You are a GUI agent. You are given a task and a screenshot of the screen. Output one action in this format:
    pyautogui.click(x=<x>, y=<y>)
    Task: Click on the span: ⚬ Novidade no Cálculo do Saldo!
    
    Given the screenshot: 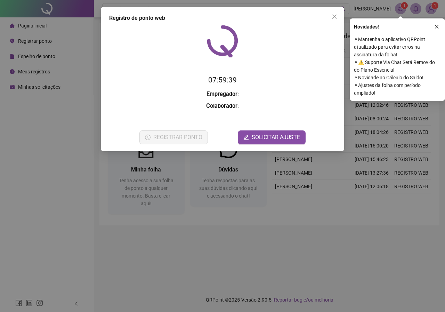 What is the action you would take?
    pyautogui.click(x=397, y=77)
    